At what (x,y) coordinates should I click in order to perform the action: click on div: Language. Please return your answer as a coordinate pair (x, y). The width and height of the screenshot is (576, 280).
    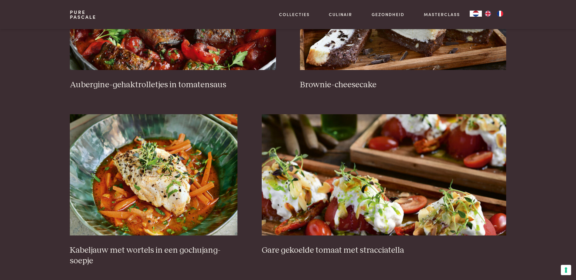
    Looking at the image, I should click on (476, 14).